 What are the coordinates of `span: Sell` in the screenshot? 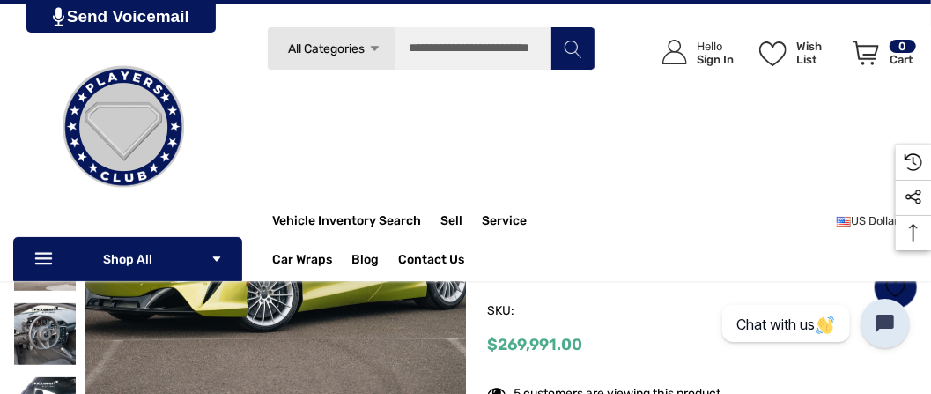 It's located at (451, 223).